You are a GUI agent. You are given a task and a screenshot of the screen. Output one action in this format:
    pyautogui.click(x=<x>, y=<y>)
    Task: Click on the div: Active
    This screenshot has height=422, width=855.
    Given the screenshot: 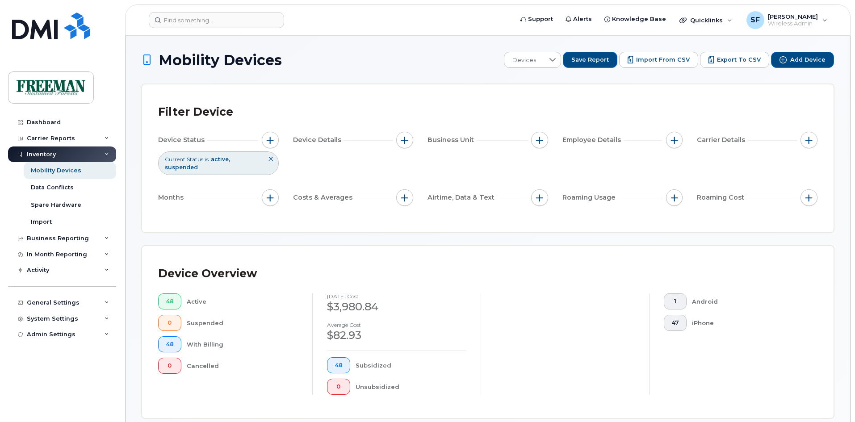 What is the action you would take?
    pyautogui.click(x=243, y=302)
    